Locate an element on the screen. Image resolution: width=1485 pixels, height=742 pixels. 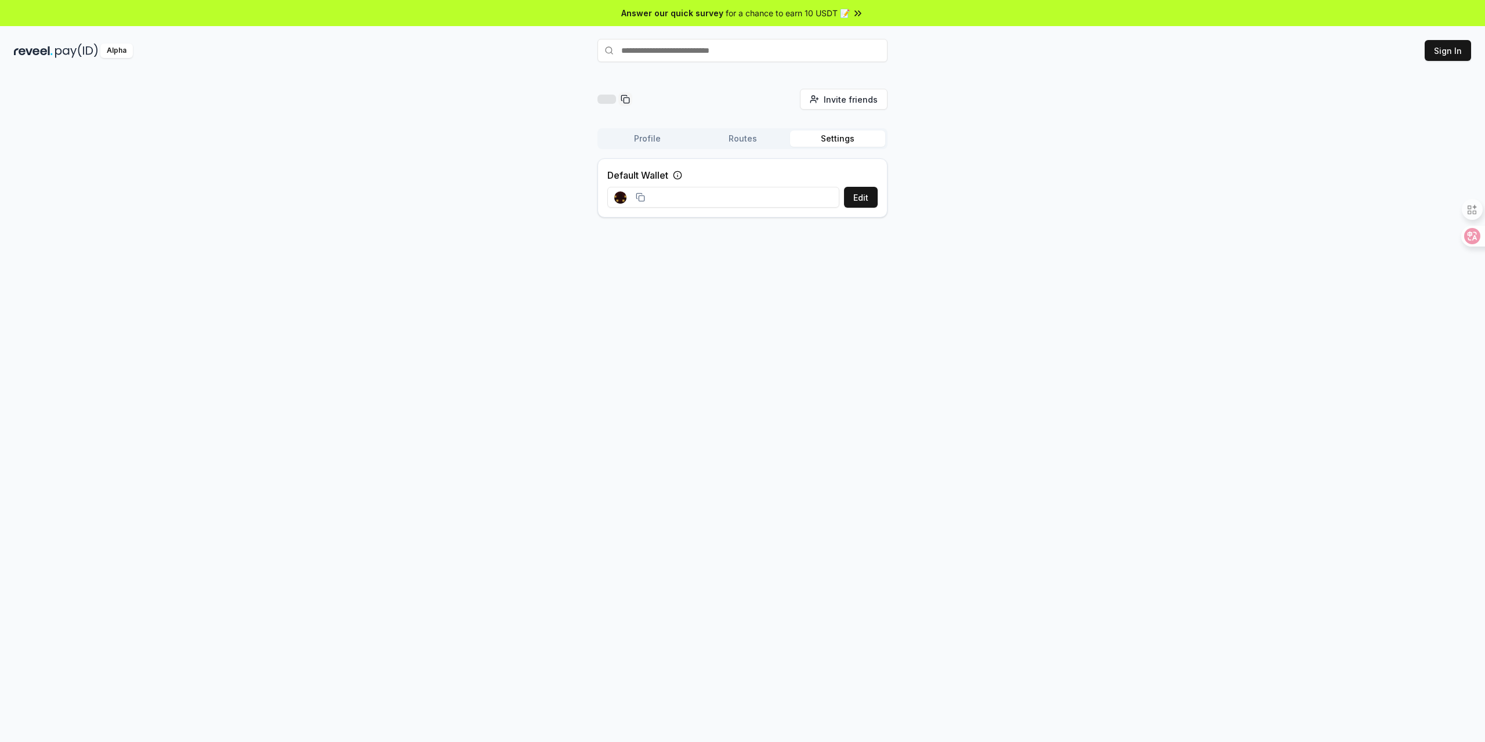
button: Edit is located at coordinates (861, 197).